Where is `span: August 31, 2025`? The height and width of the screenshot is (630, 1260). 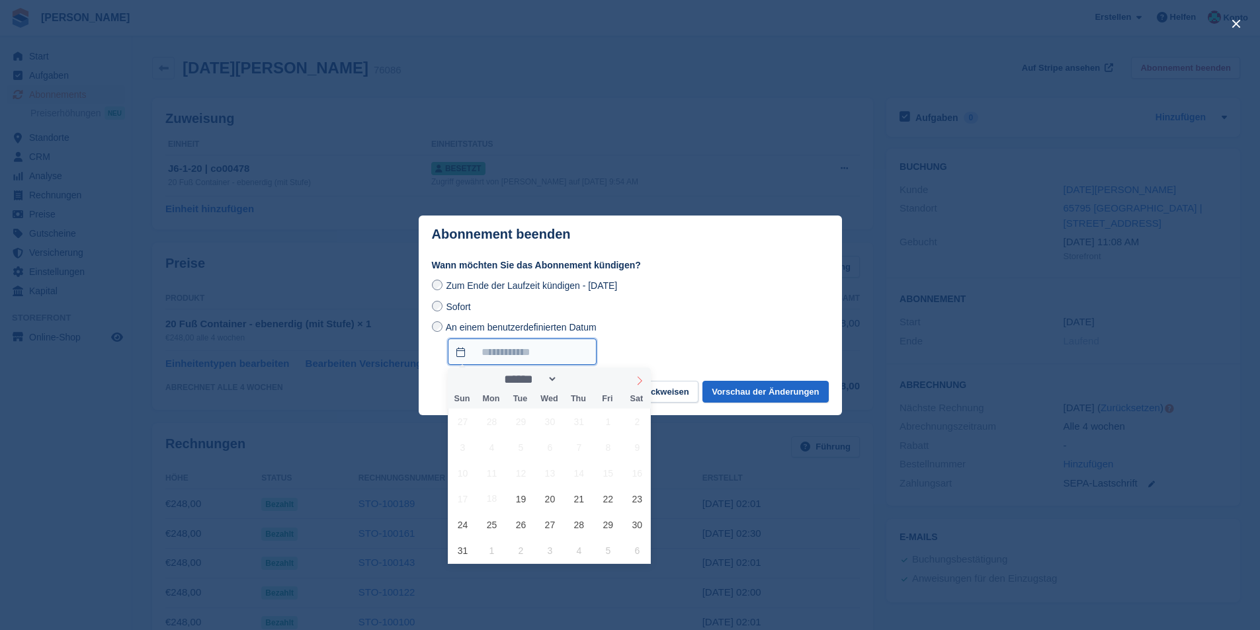 span: August 31, 2025 is located at coordinates (462, 550).